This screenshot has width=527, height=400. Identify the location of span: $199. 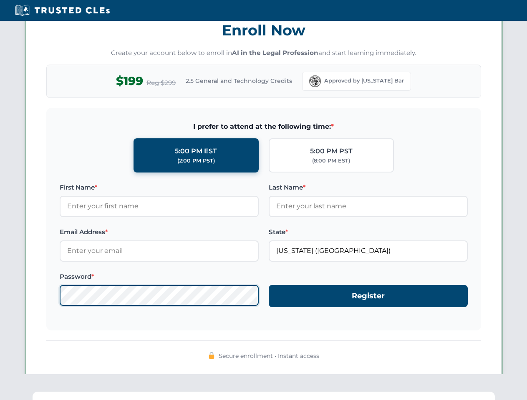
(129, 81).